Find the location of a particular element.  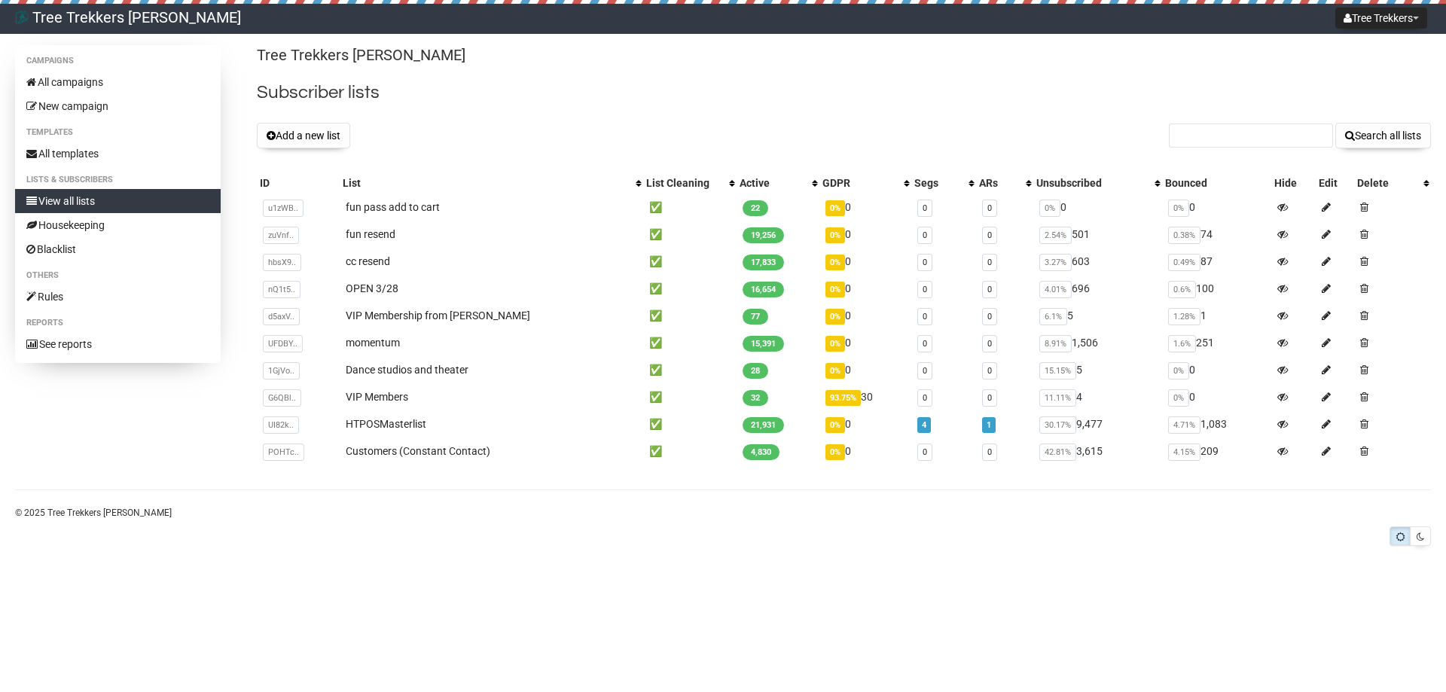

span: 0.49% is located at coordinates (1184, 262).